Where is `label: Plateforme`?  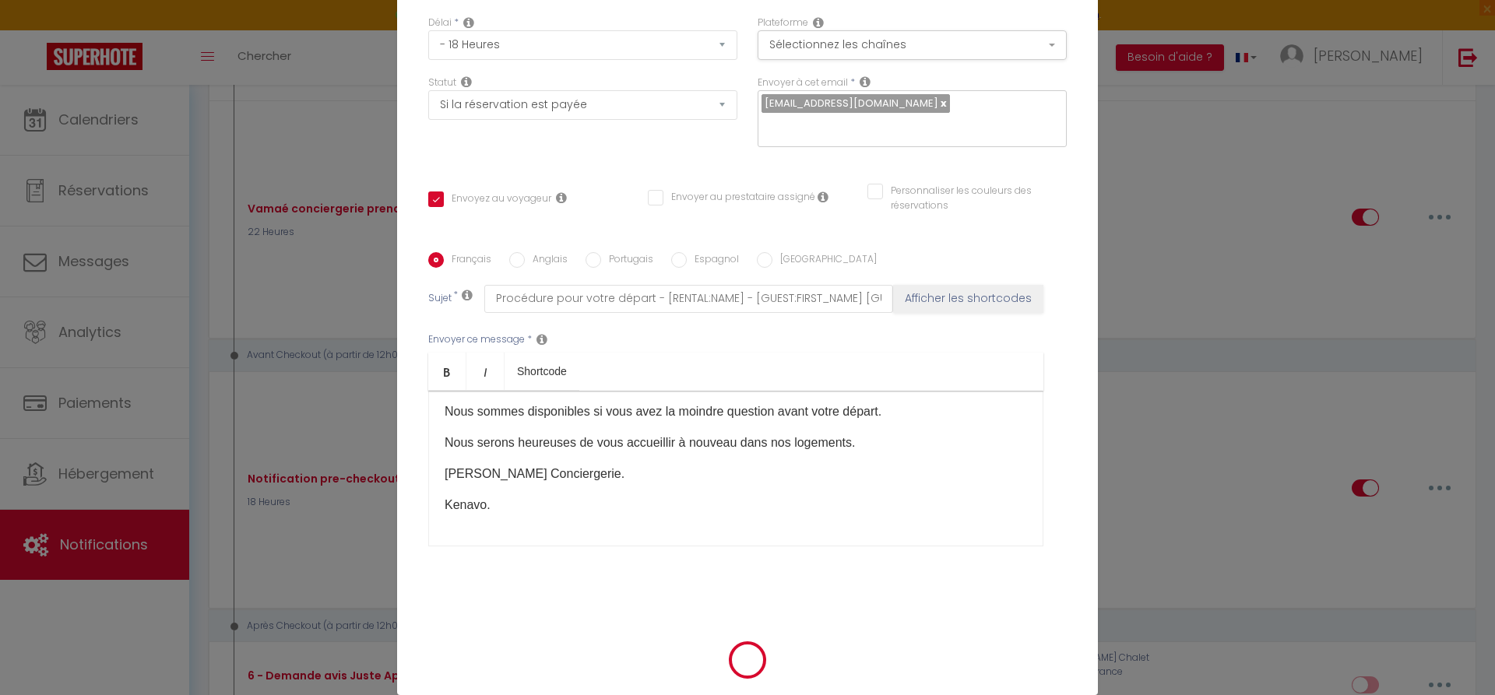 label: Plateforme is located at coordinates (783, 23).